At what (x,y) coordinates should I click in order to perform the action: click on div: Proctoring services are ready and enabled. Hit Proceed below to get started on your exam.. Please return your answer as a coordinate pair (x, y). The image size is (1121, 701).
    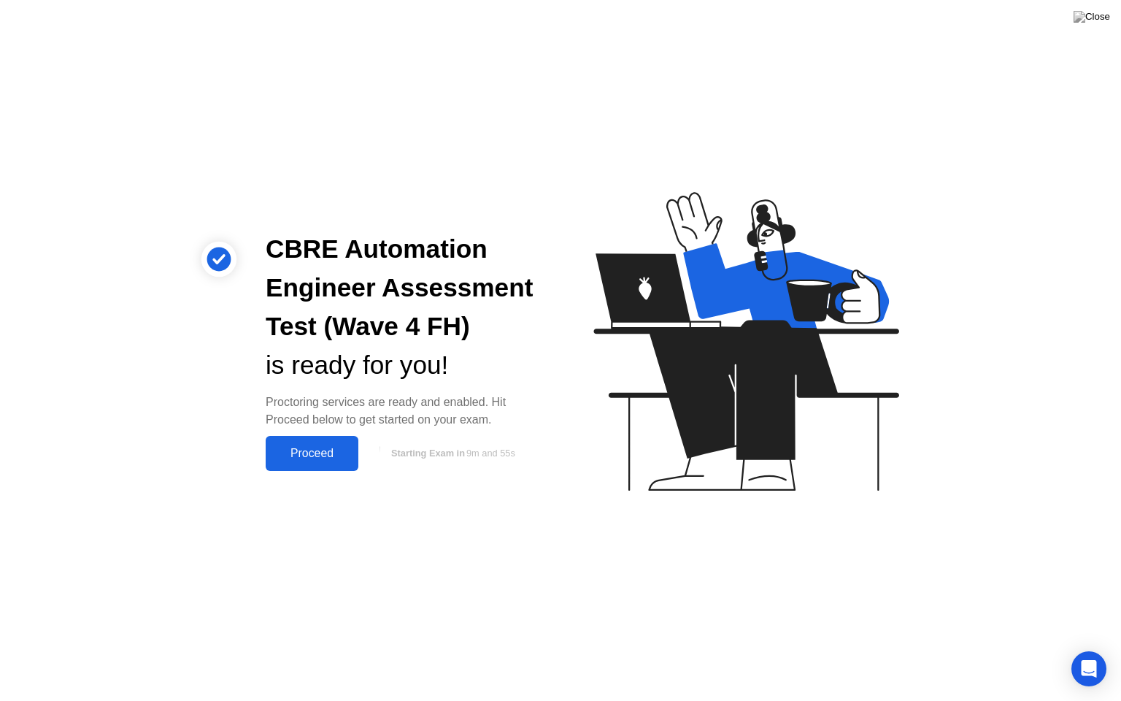
    Looking at the image, I should click on (401, 411).